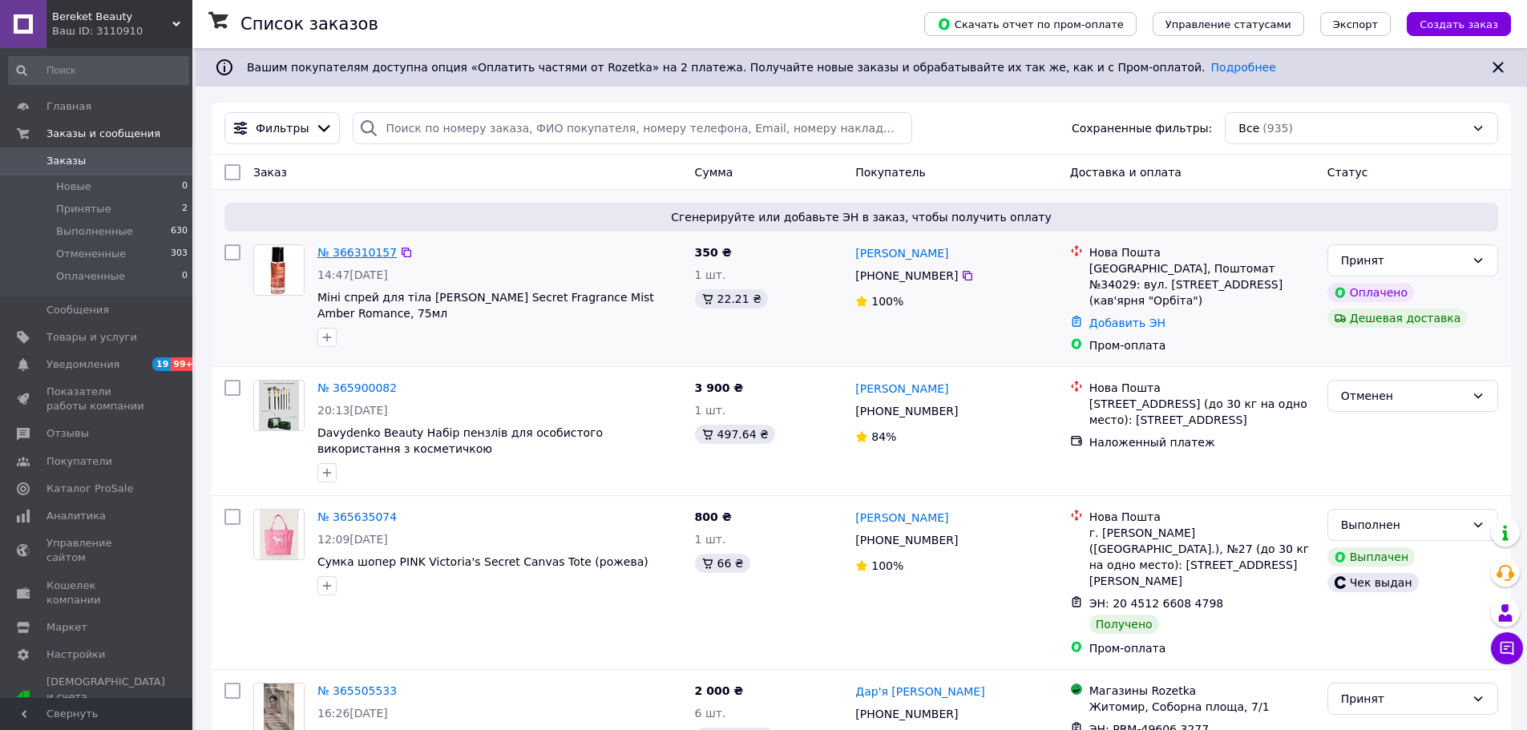 The width and height of the screenshot is (1527, 730). I want to click on span: Покупатель, so click(890, 172).